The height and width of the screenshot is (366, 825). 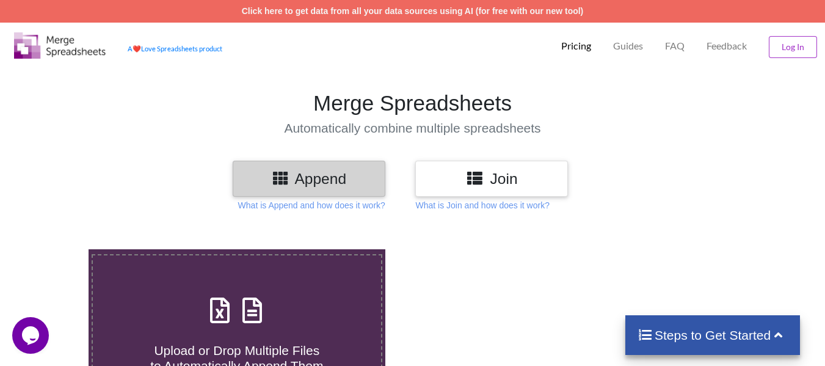 What do you see at coordinates (175, 48) in the screenshot?
I see `a: AheartLove Spreadsheets product` at bounding box center [175, 48].